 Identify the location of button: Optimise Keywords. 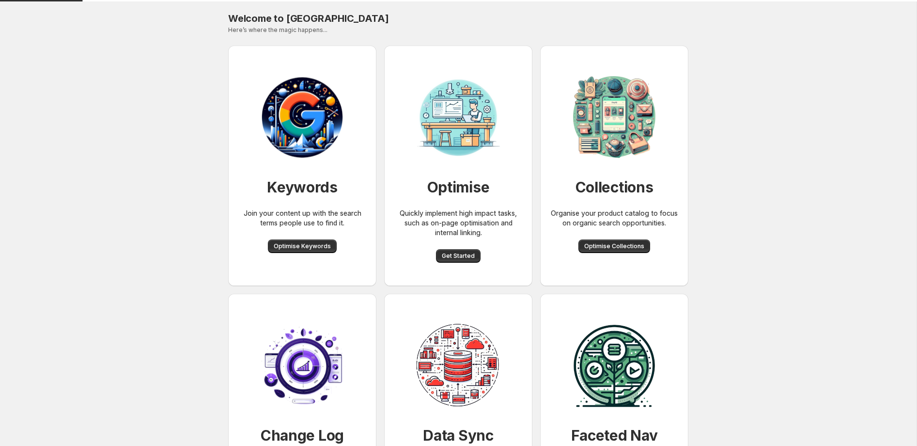
(302, 246).